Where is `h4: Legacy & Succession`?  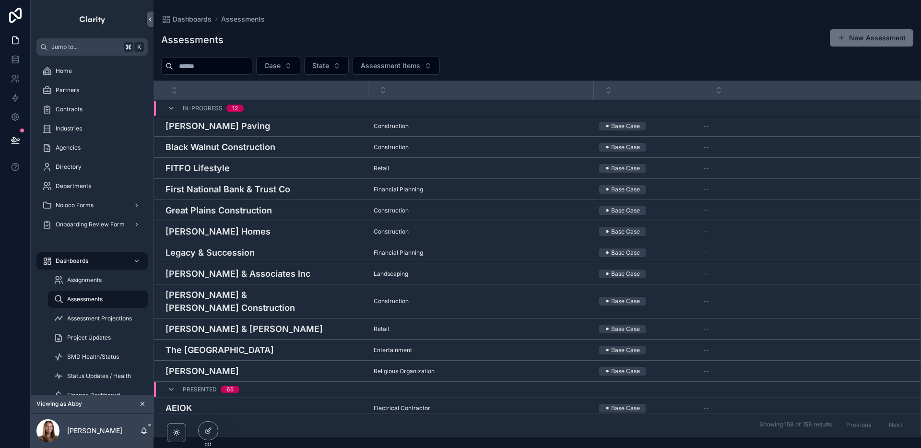
h4: Legacy & Succession is located at coordinates (264, 252).